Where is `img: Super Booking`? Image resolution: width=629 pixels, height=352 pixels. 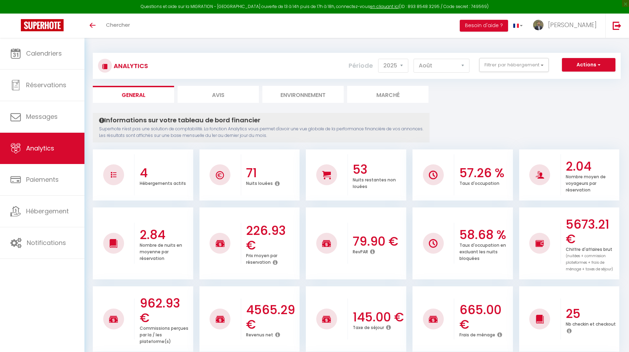
img: Super Booking is located at coordinates (42, 25).